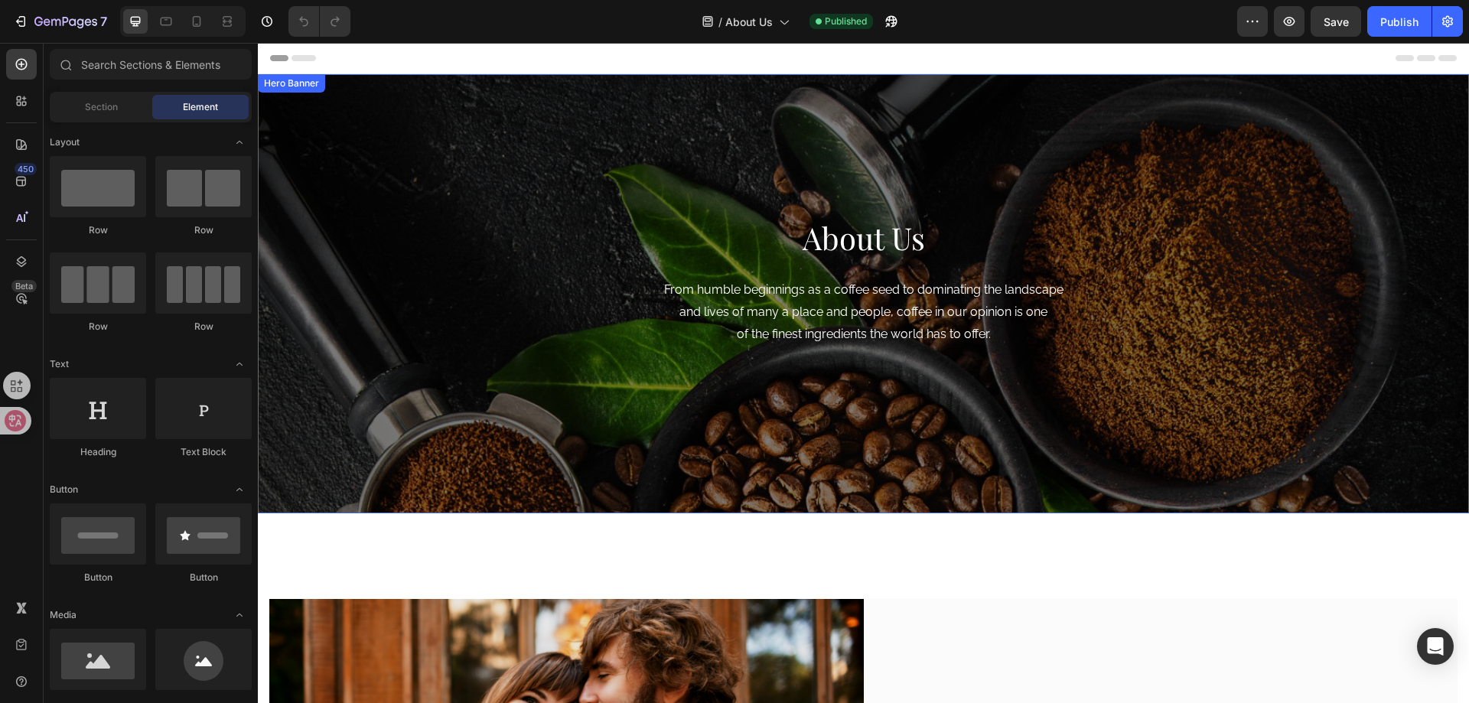 The height and width of the screenshot is (703, 1469). I want to click on span: Element, so click(201, 107).